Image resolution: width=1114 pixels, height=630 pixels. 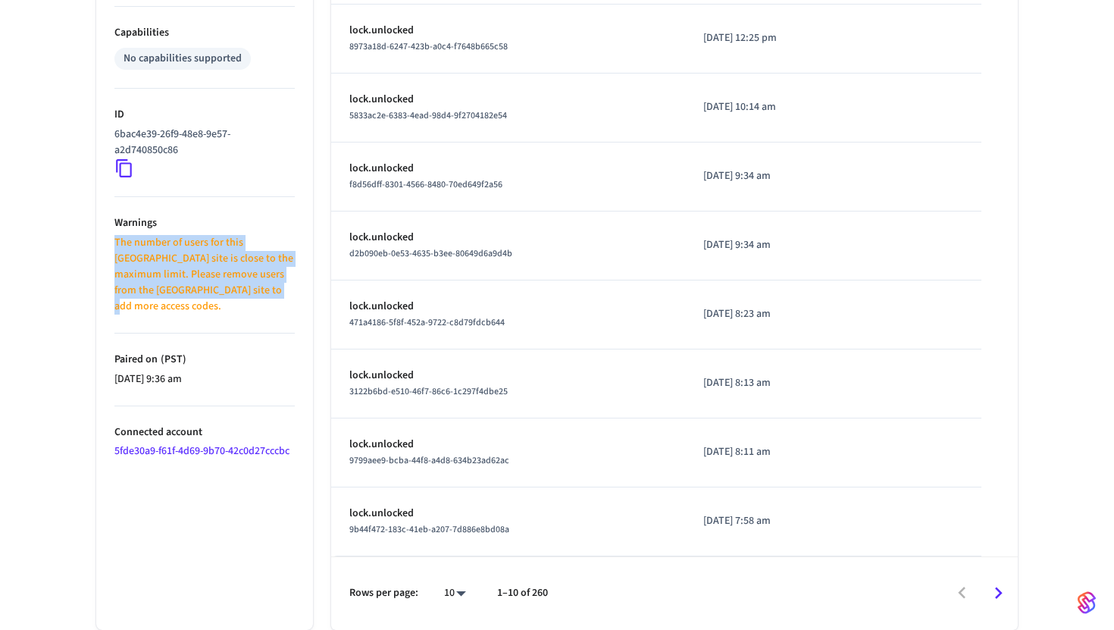 What do you see at coordinates (172, 359) in the screenshot?
I see `span: ( PST )` at bounding box center [172, 359].